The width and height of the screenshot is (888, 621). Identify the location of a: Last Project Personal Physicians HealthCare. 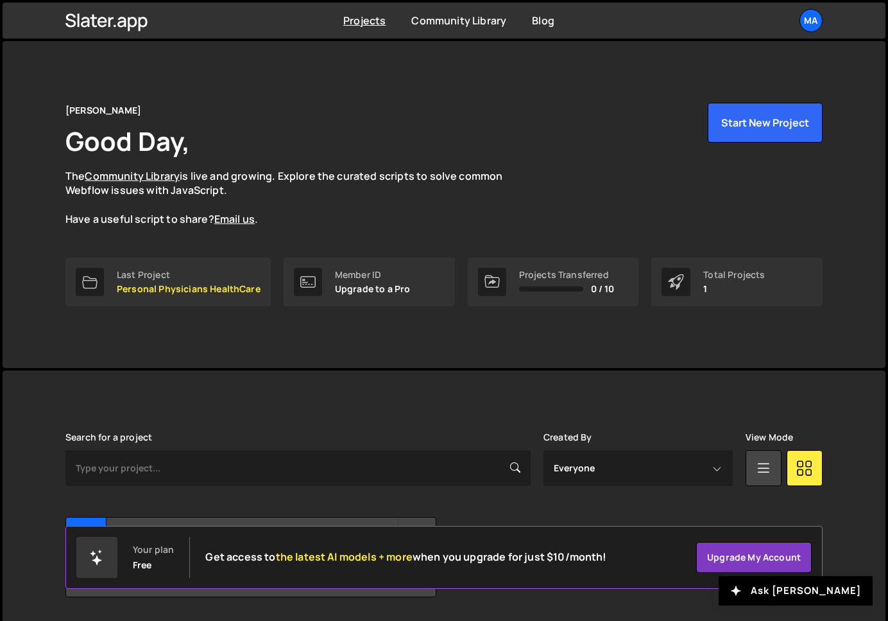
(168, 282).